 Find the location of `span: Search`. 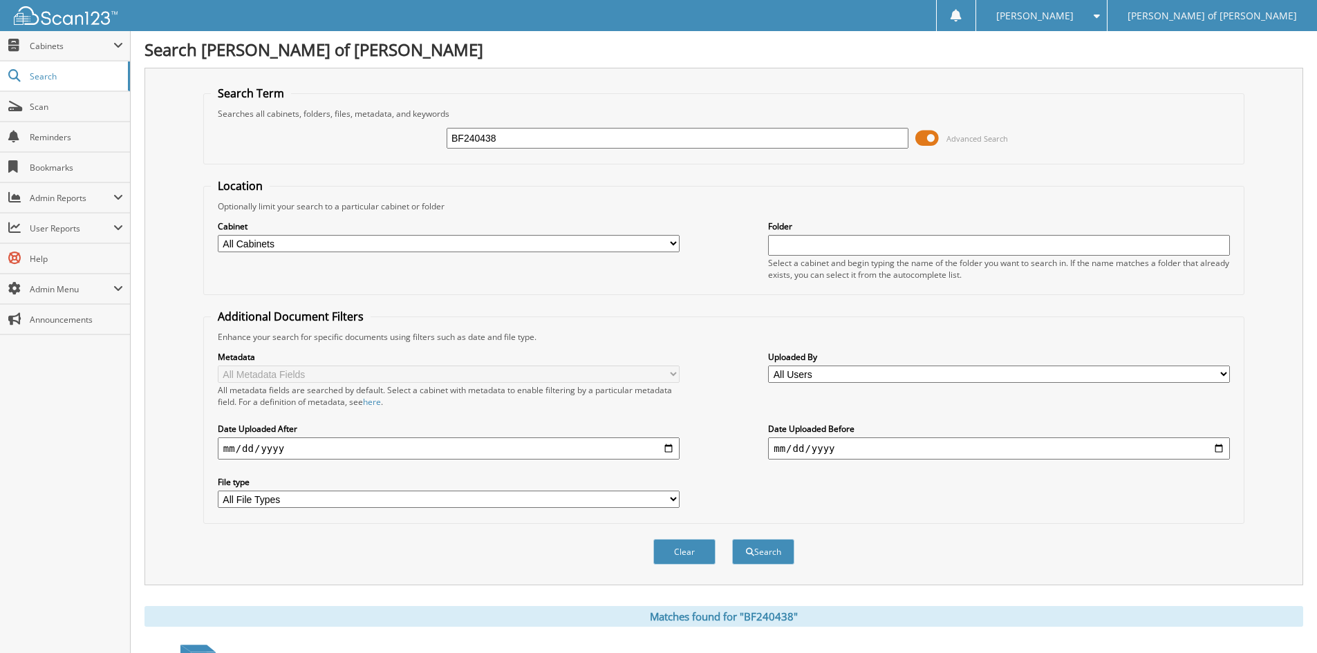

span: Search is located at coordinates (75, 76).